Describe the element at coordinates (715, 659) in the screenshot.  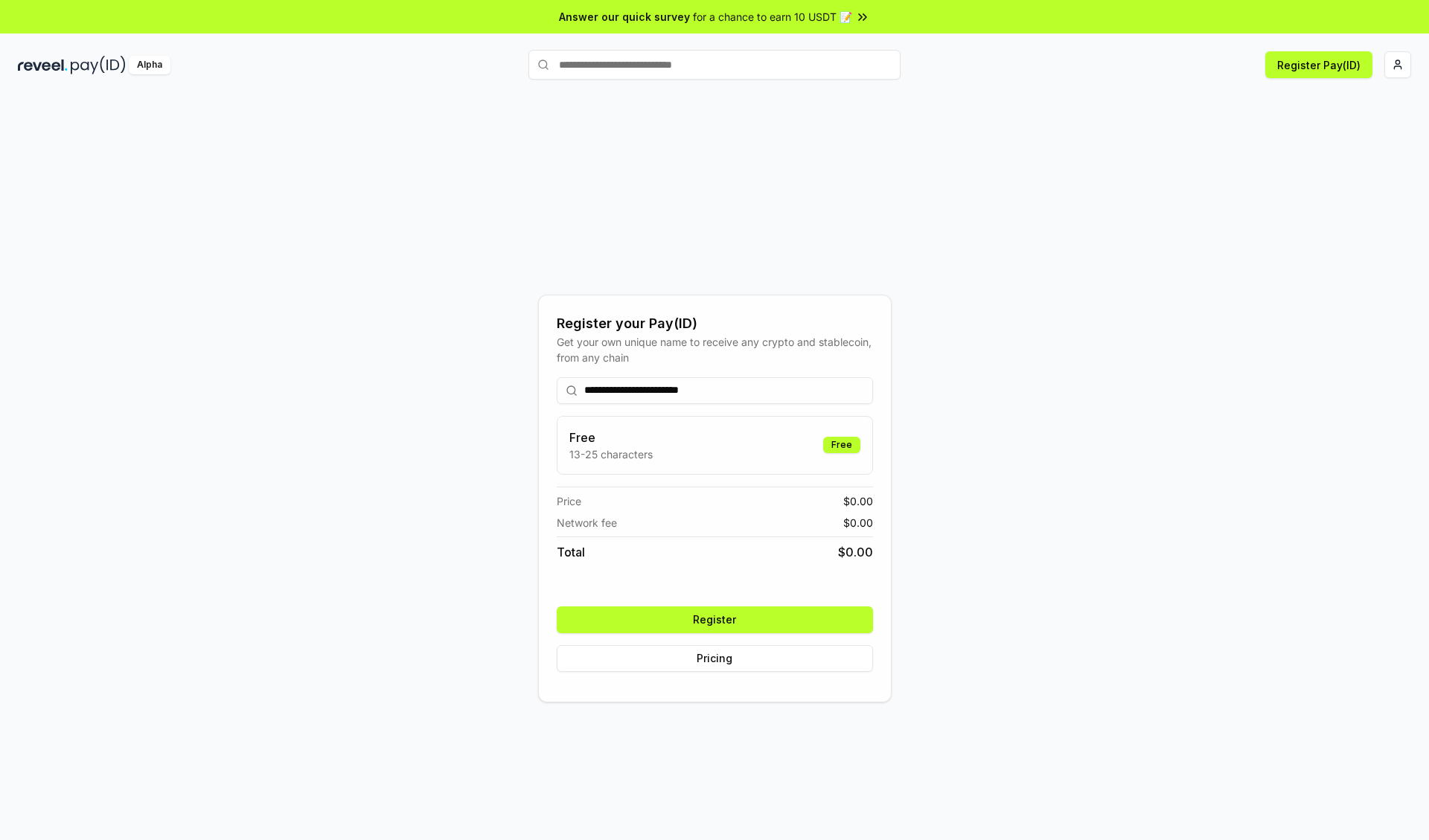
I see `button: Pricing` at that location.